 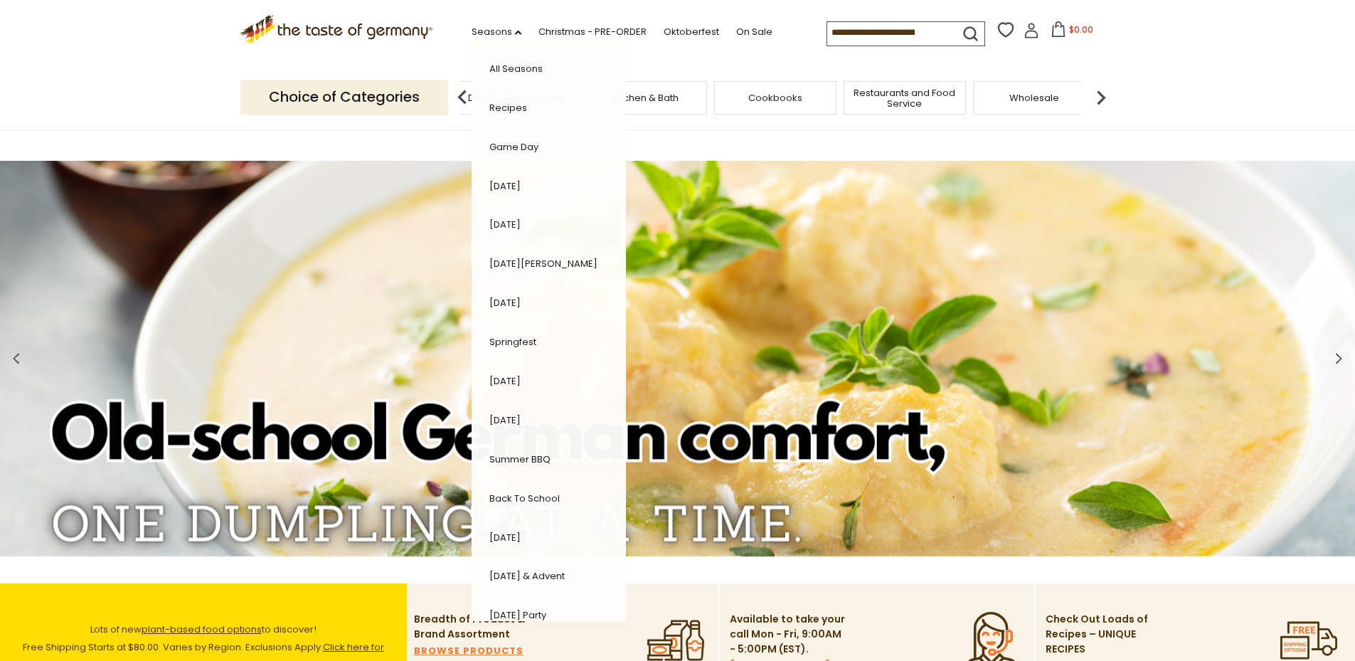 I want to click on a: Restaurants and Food Service, so click(x=905, y=98).